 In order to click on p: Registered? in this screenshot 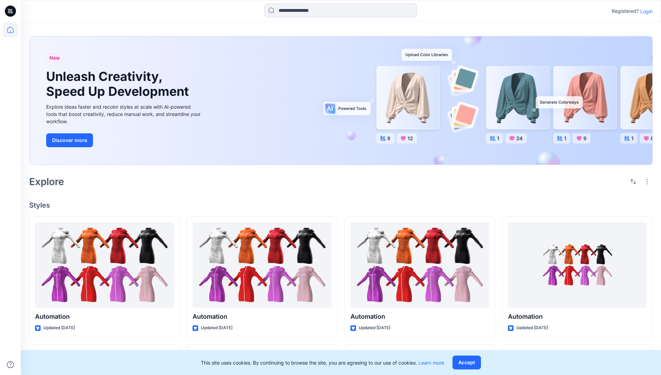, I will do `click(625, 11)`.